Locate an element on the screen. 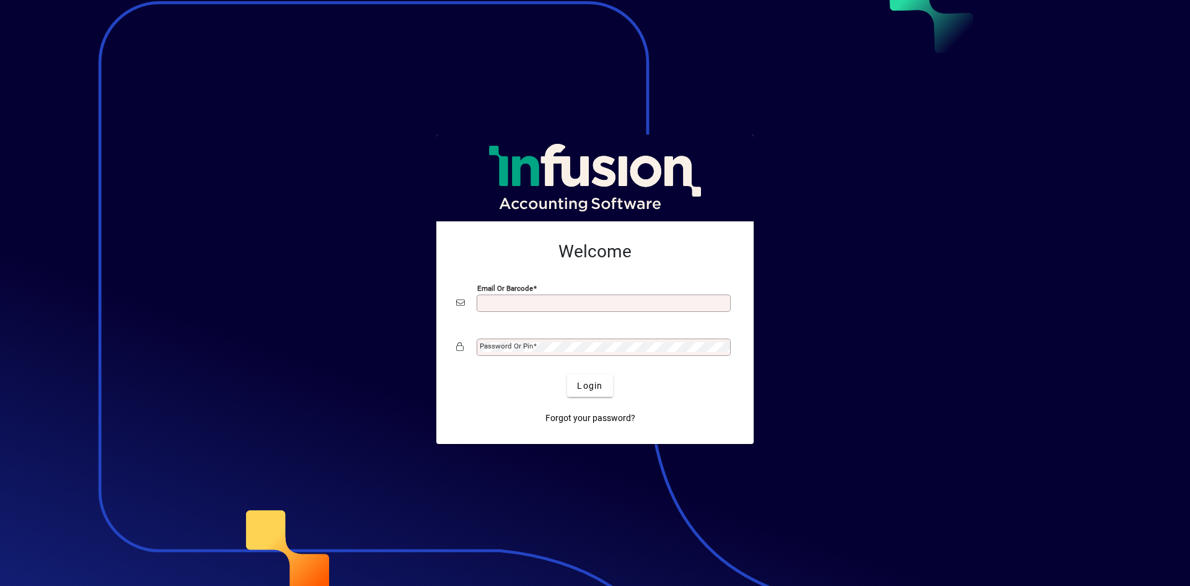  a: Forgot your password? is located at coordinates (590, 418).